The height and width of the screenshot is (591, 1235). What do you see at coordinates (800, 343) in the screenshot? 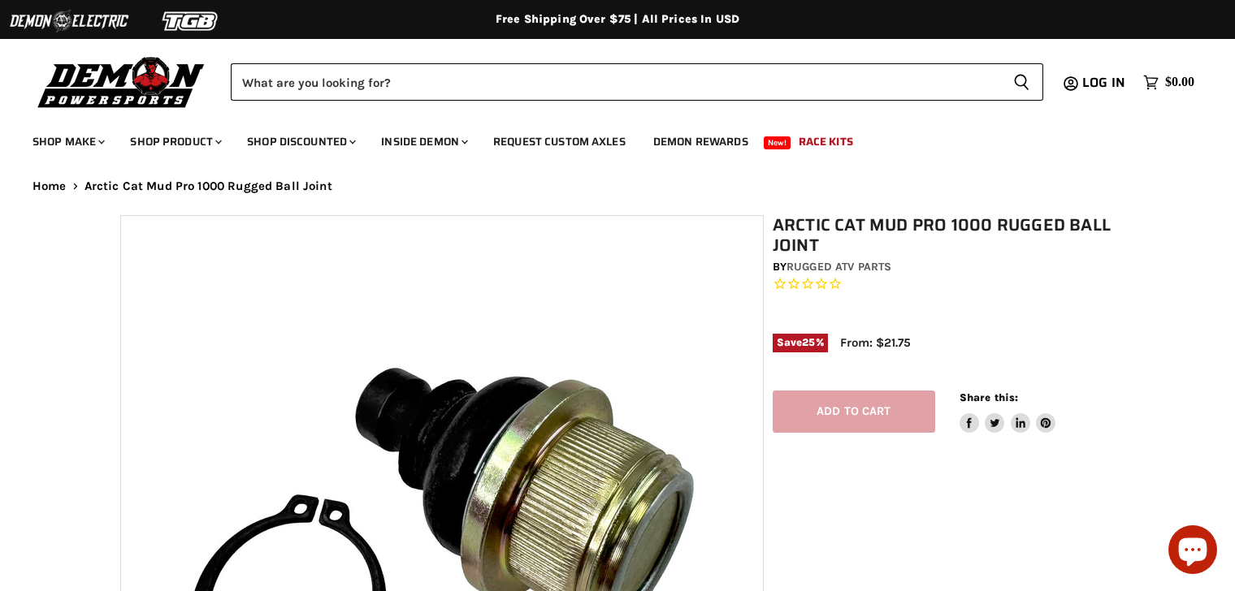
I see `span: Save %` at bounding box center [800, 343].